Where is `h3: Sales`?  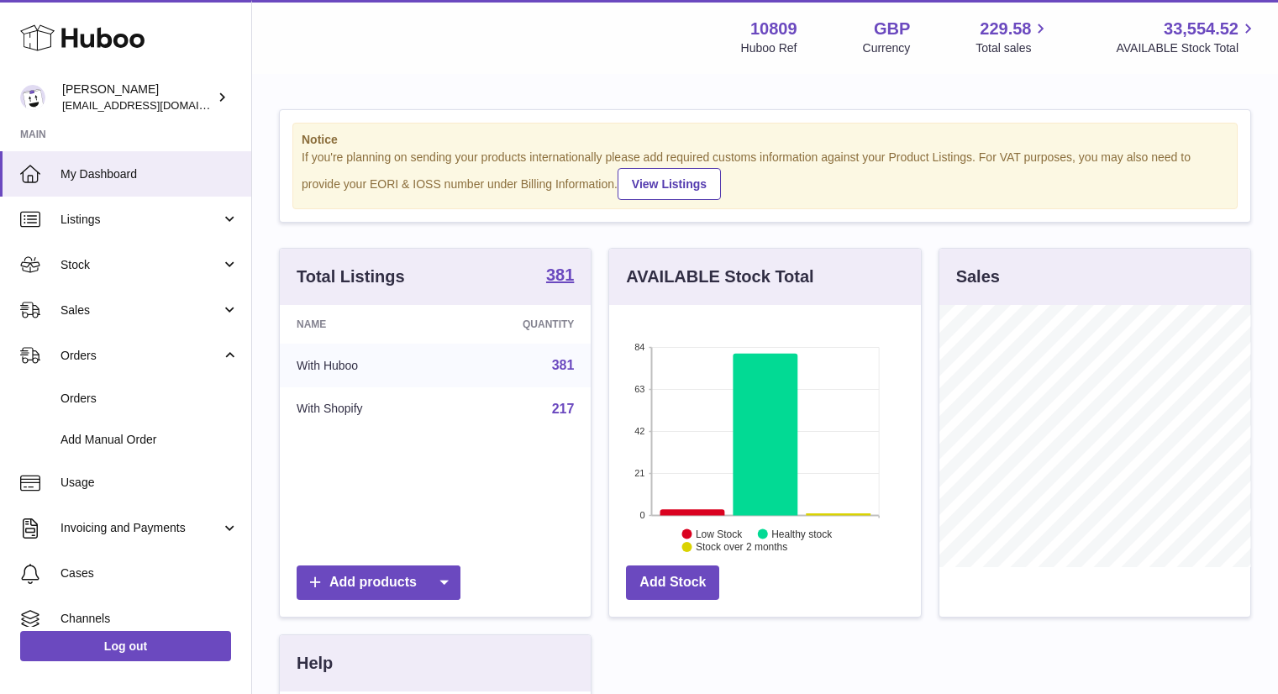
h3: Sales is located at coordinates (978, 276).